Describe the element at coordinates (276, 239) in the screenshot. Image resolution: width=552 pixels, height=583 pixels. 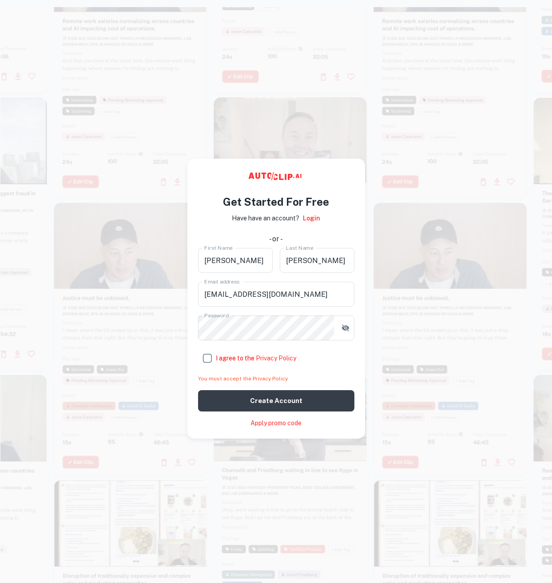
I see `div: - or -` at that location.